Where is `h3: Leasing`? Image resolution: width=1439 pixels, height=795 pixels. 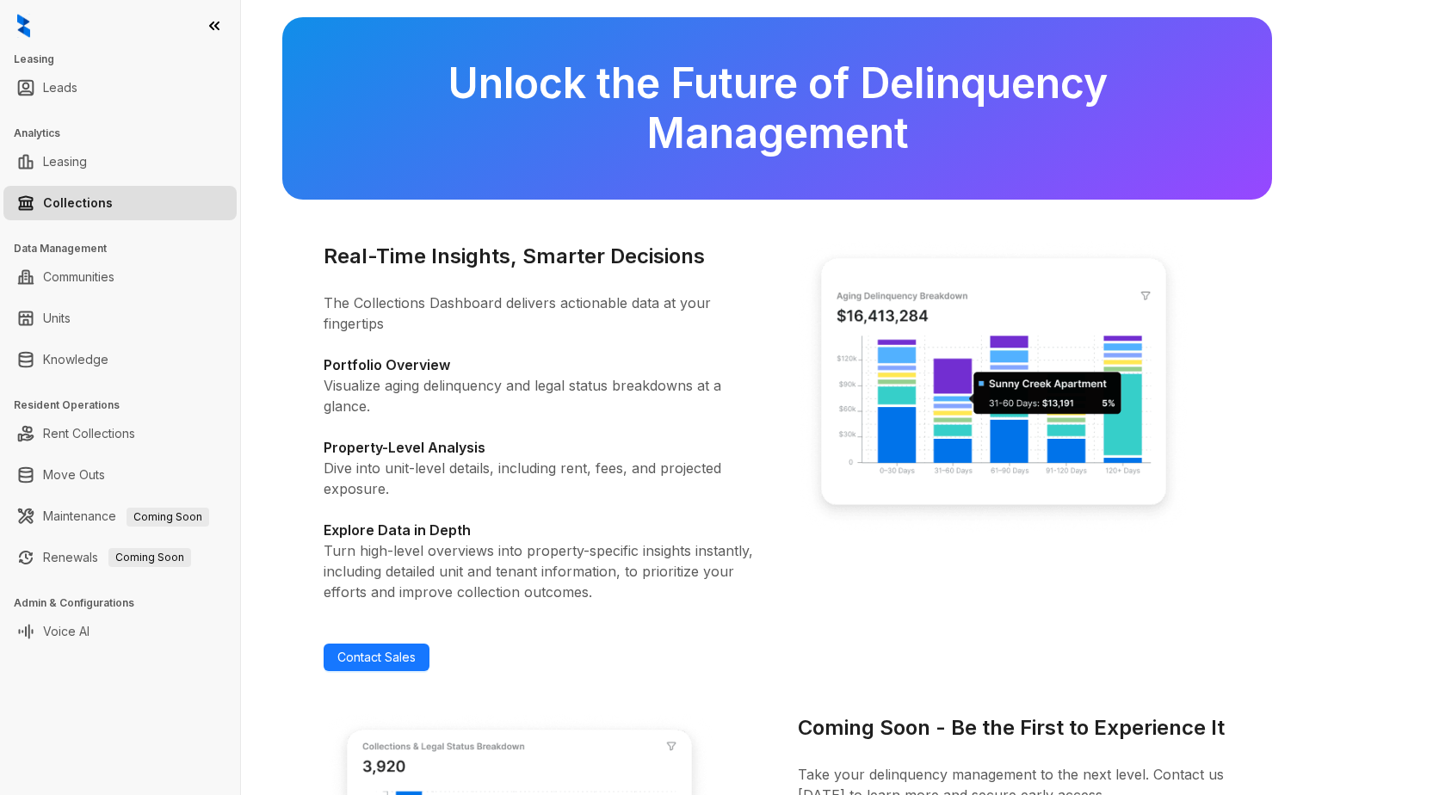 h3: Leasing is located at coordinates (127, 59).